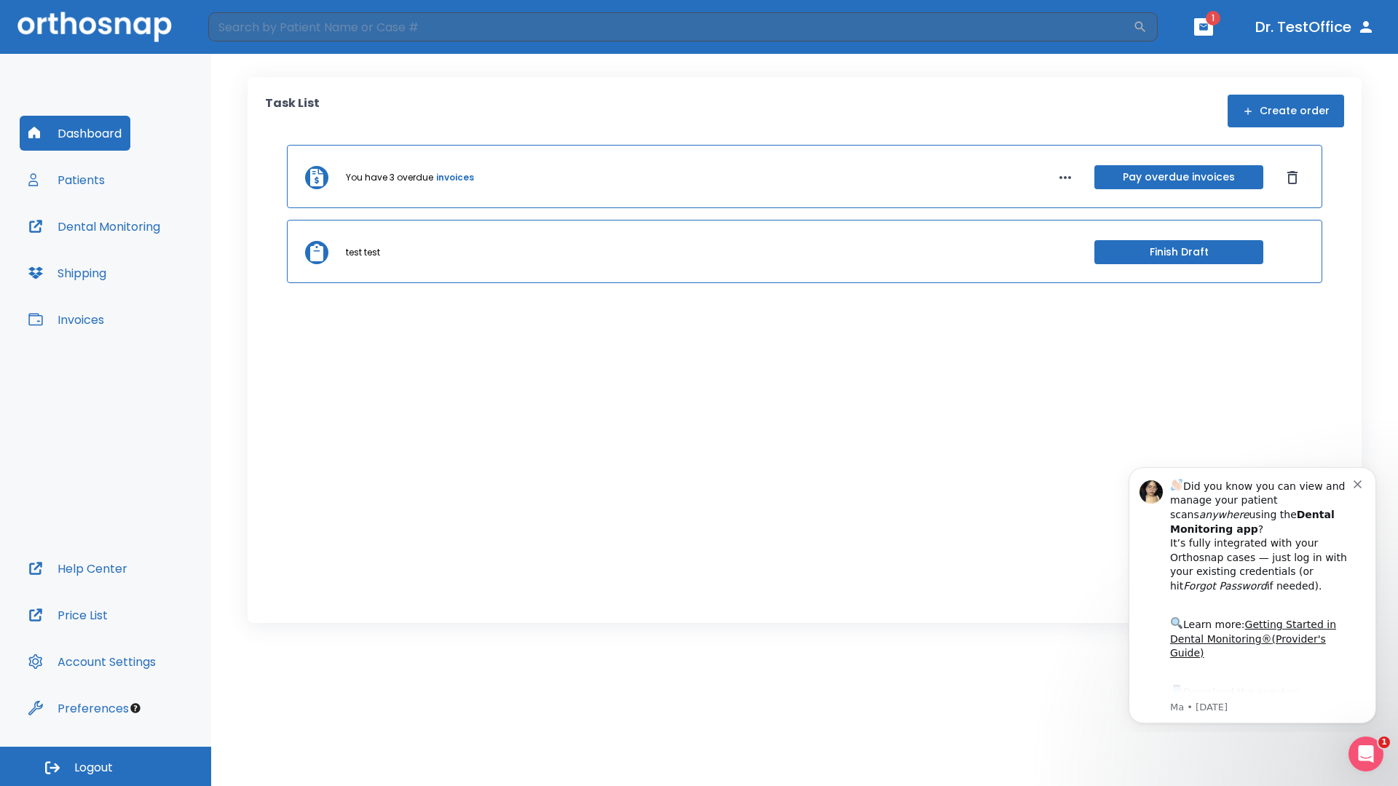  Describe the element at coordinates (94, 226) in the screenshot. I see `a: Dental Monitoring` at that location.